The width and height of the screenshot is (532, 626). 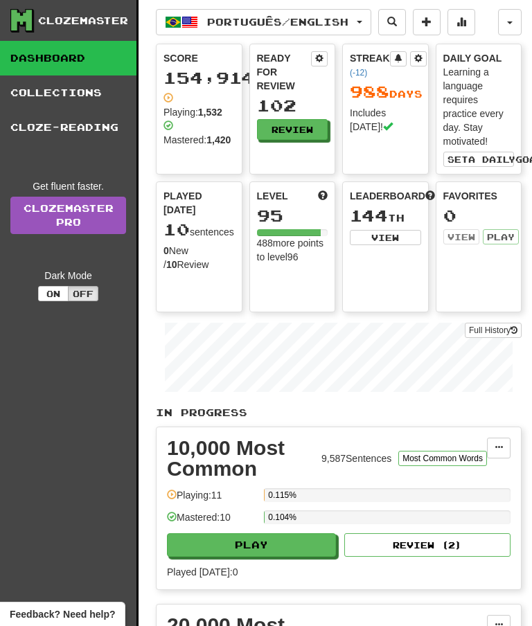 What do you see at coordinates (478, 58) in the screenshot?
I see `div: Daily Goal` at bounding box center [478, 58].